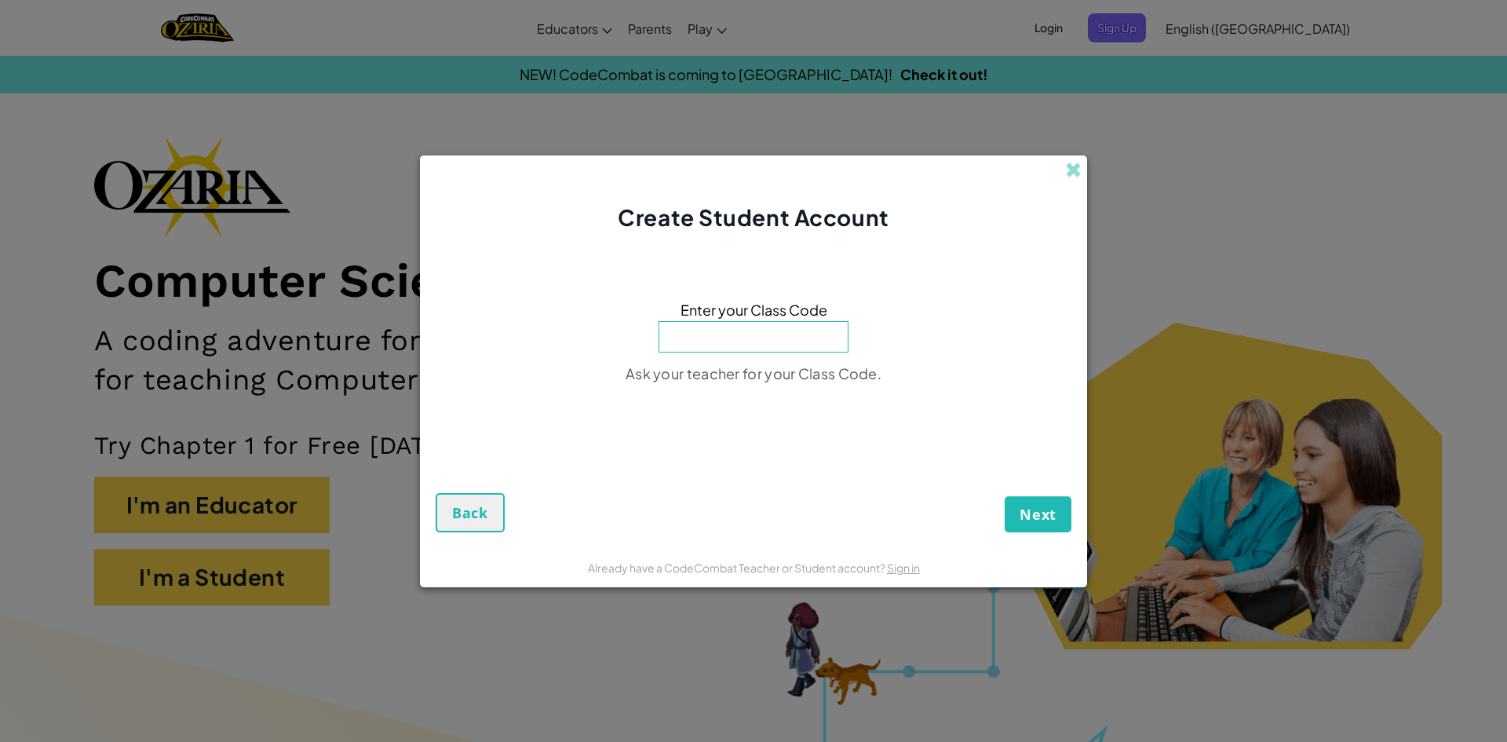 Image resolution: width=1507 pixels, height=742 pixels. What do you see at coordinates (753, 217) in the screenshot?
I see `span: Create Student Account` at bounding box center [753, 217].